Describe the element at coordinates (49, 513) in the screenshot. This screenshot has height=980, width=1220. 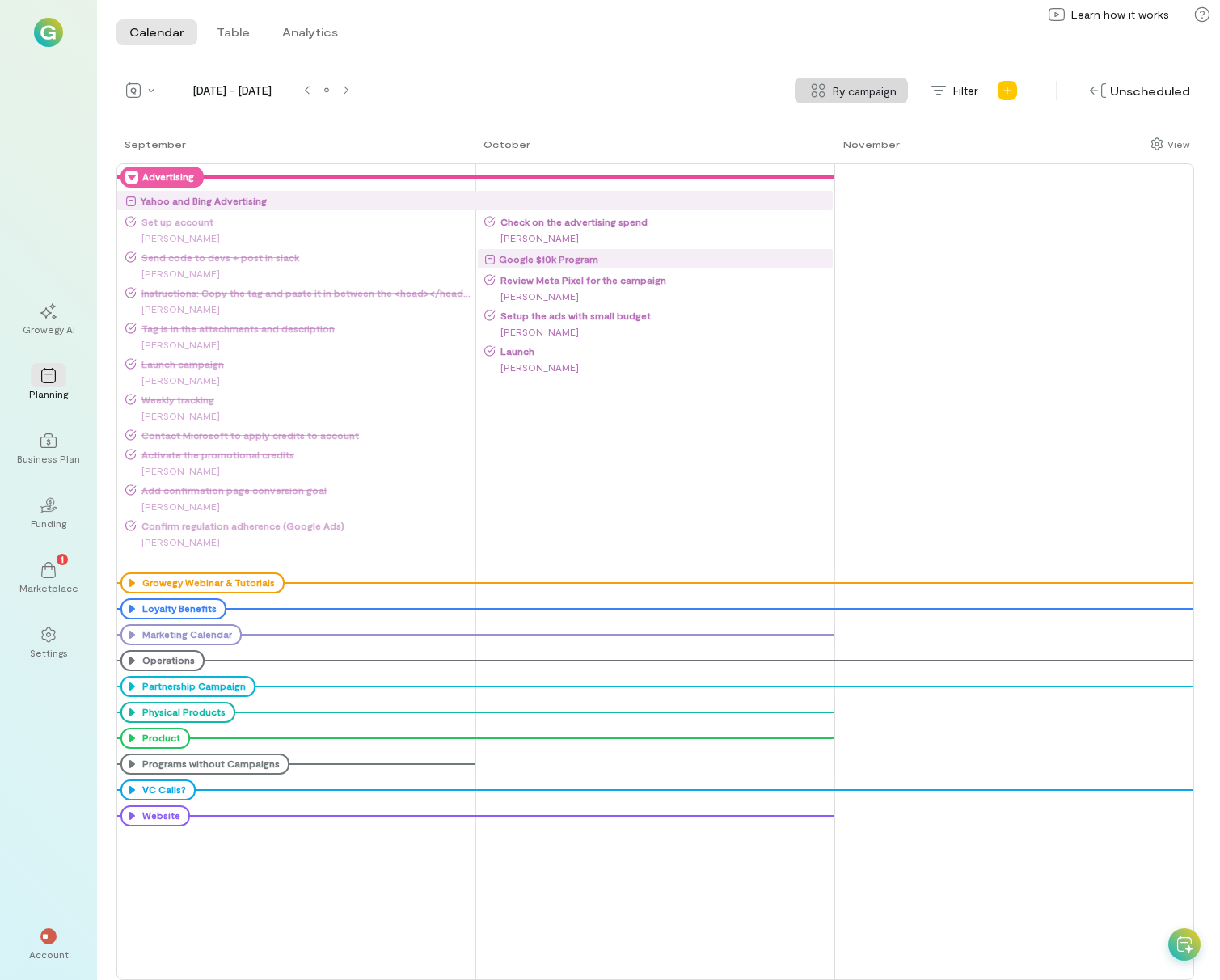
I see `a: Funding` at that location.